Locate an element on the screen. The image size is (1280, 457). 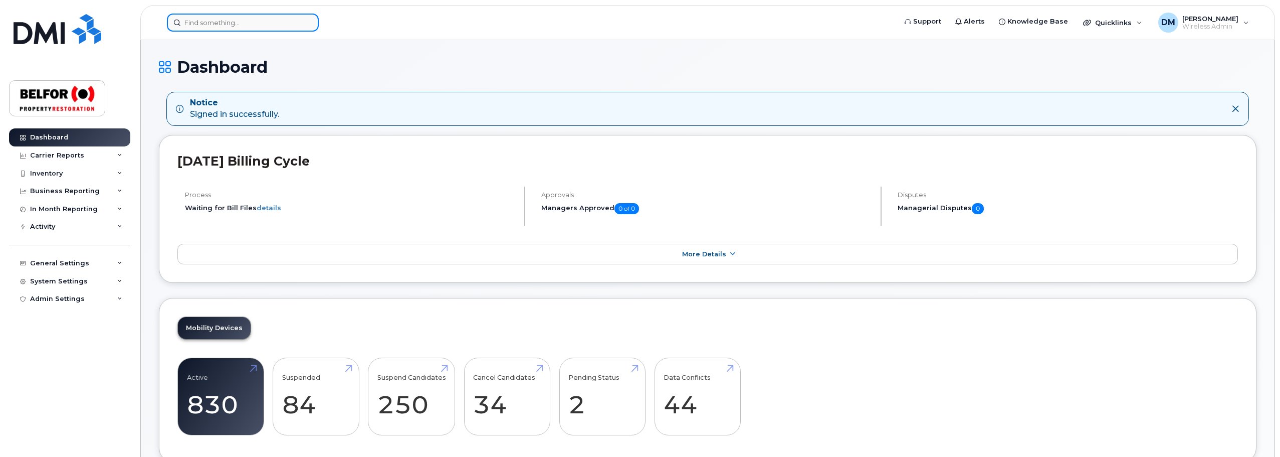
h1: Dashboard is located at coordinates (708, 67).